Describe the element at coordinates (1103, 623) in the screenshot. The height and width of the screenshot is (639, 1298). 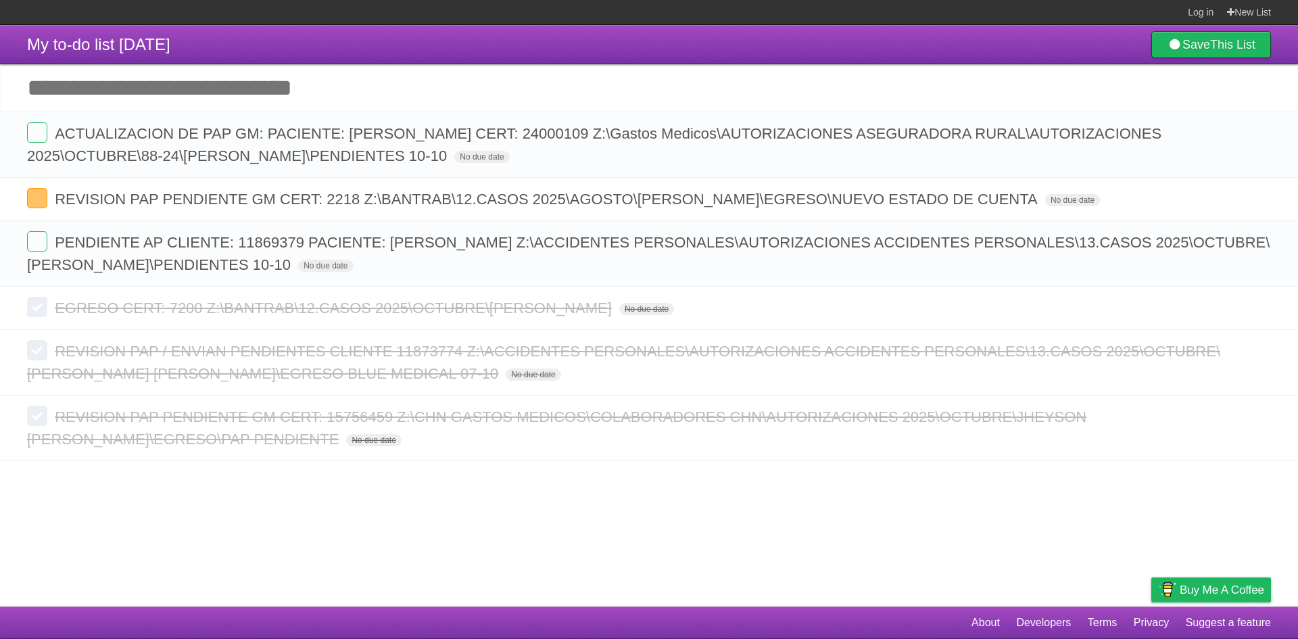
I see `a: Terms` at that location.